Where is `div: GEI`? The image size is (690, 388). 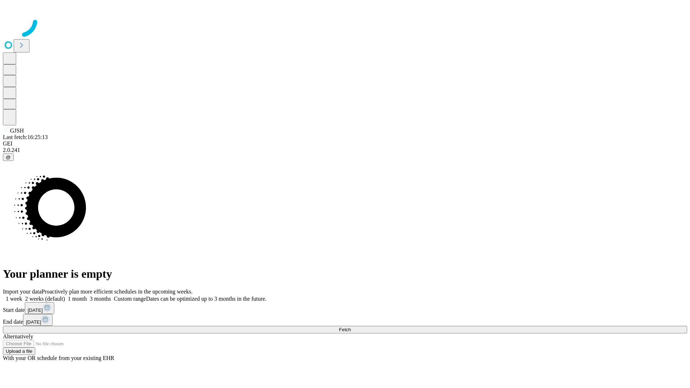
div: GEI is located at coordinates (345, 144).